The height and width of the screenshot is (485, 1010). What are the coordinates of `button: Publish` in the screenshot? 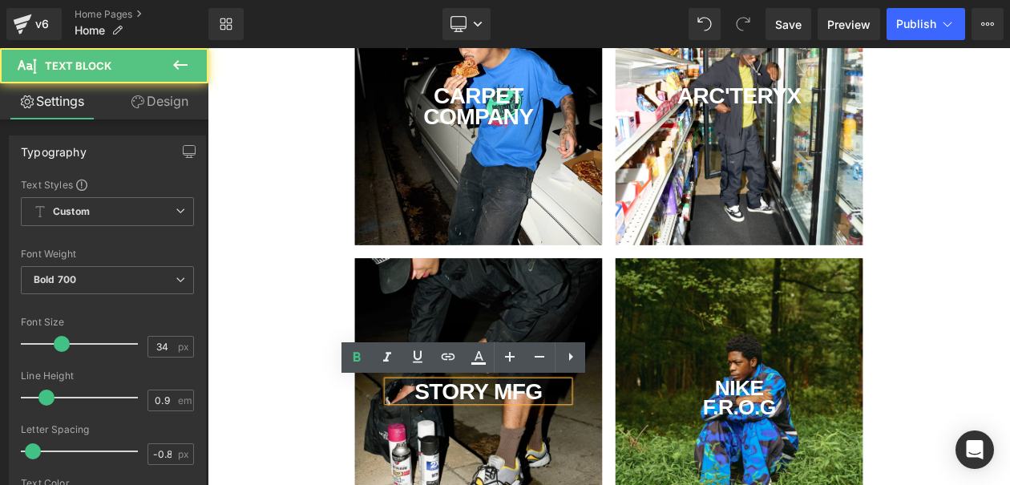 It's located at (925, 24).